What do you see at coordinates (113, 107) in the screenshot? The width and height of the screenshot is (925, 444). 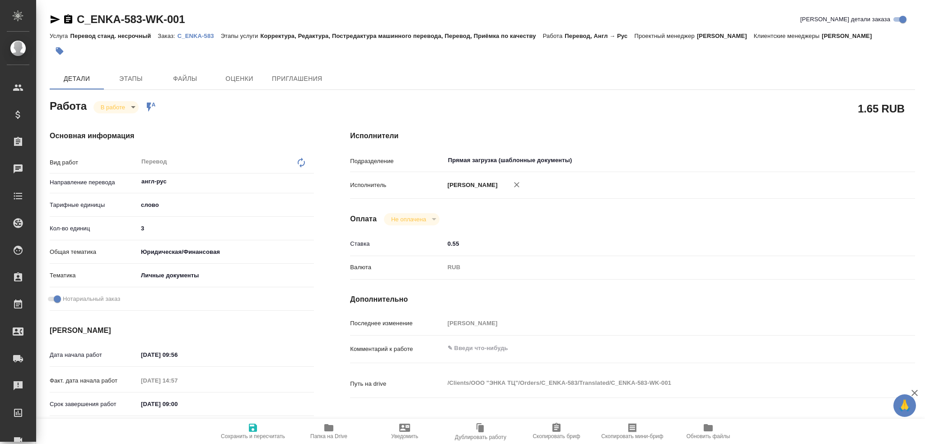 I see `button: В работе` at bounding box center [113, 107].